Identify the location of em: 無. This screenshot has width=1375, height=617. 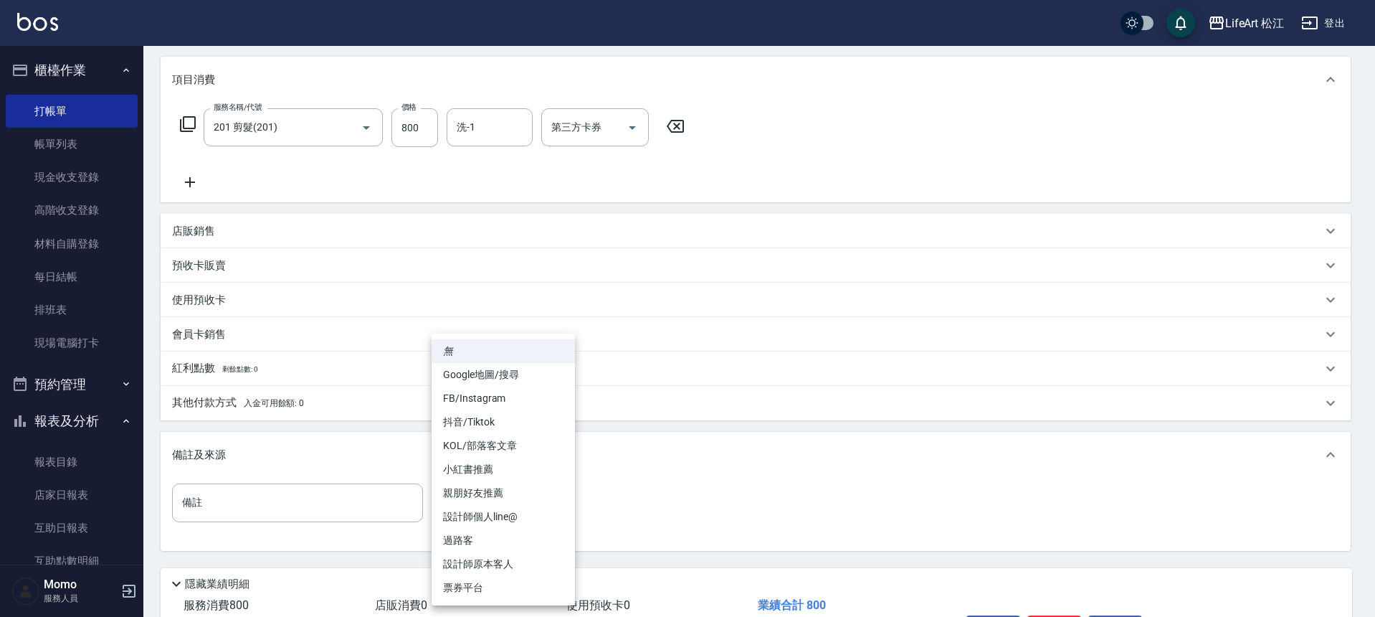
(448, 351).